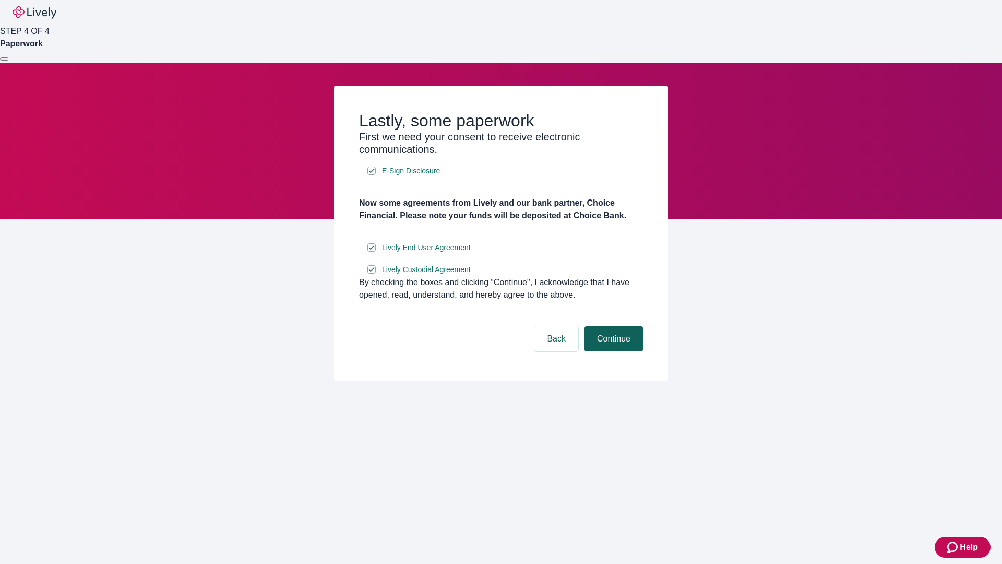 Image resolution: width=1002 pixels, height=564 pixels. I want to click on button: Back, so click(556, 339).